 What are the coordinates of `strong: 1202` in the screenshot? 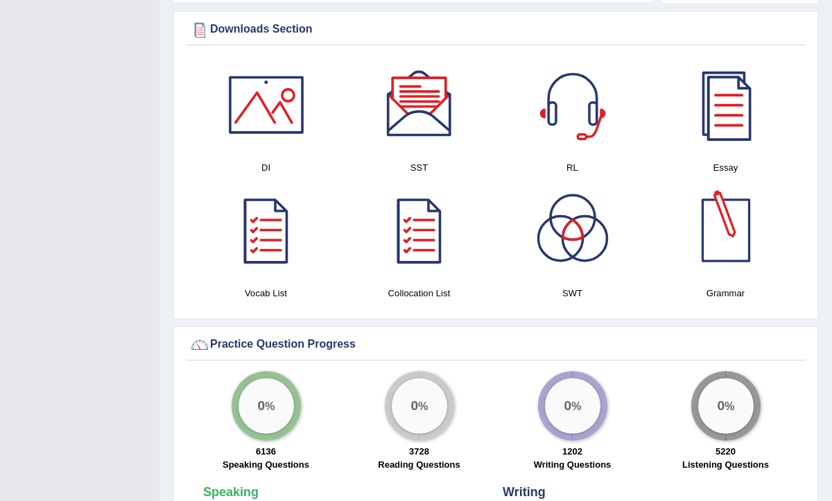 It's located at (572, 451).